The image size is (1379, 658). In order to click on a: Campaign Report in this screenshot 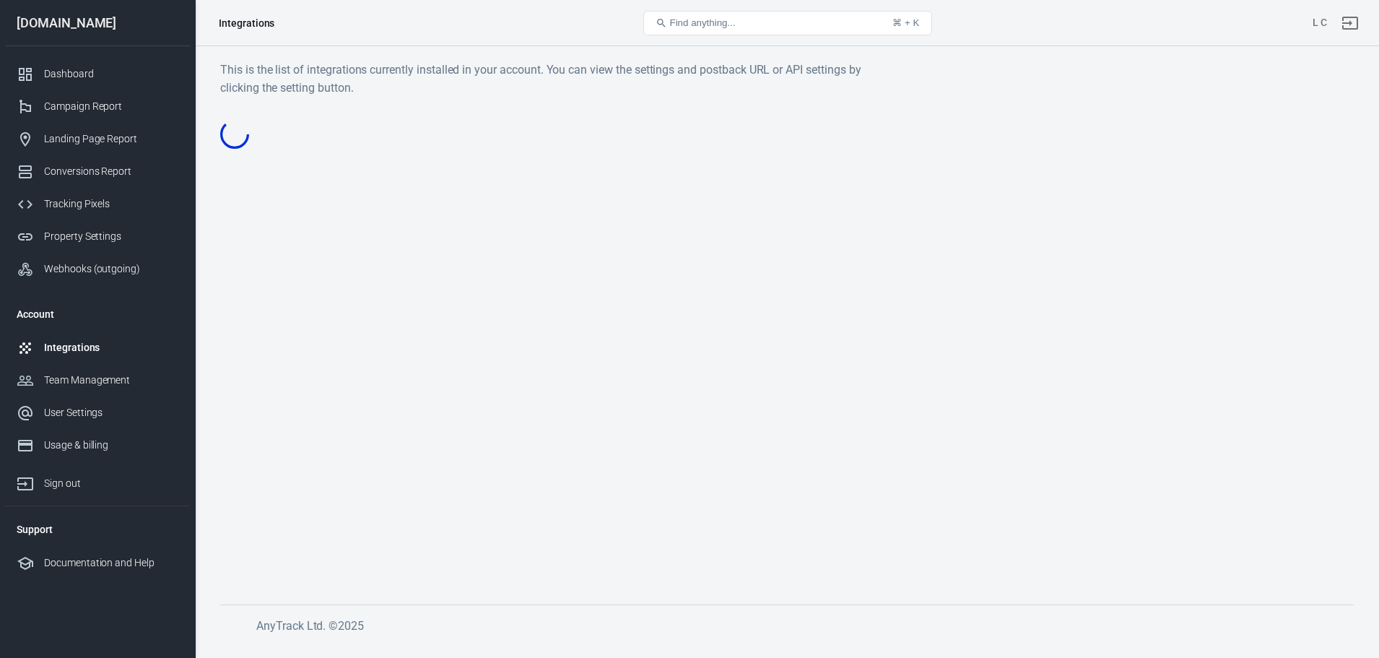, I will do `click(97, 106)`.